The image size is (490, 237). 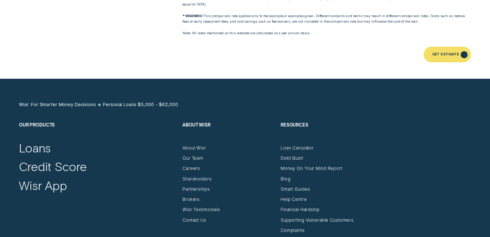 What do you see at coordinates (300, 210) in the screenshot?
I see `a: Financial Hardship` at bounding box center [300, 210].